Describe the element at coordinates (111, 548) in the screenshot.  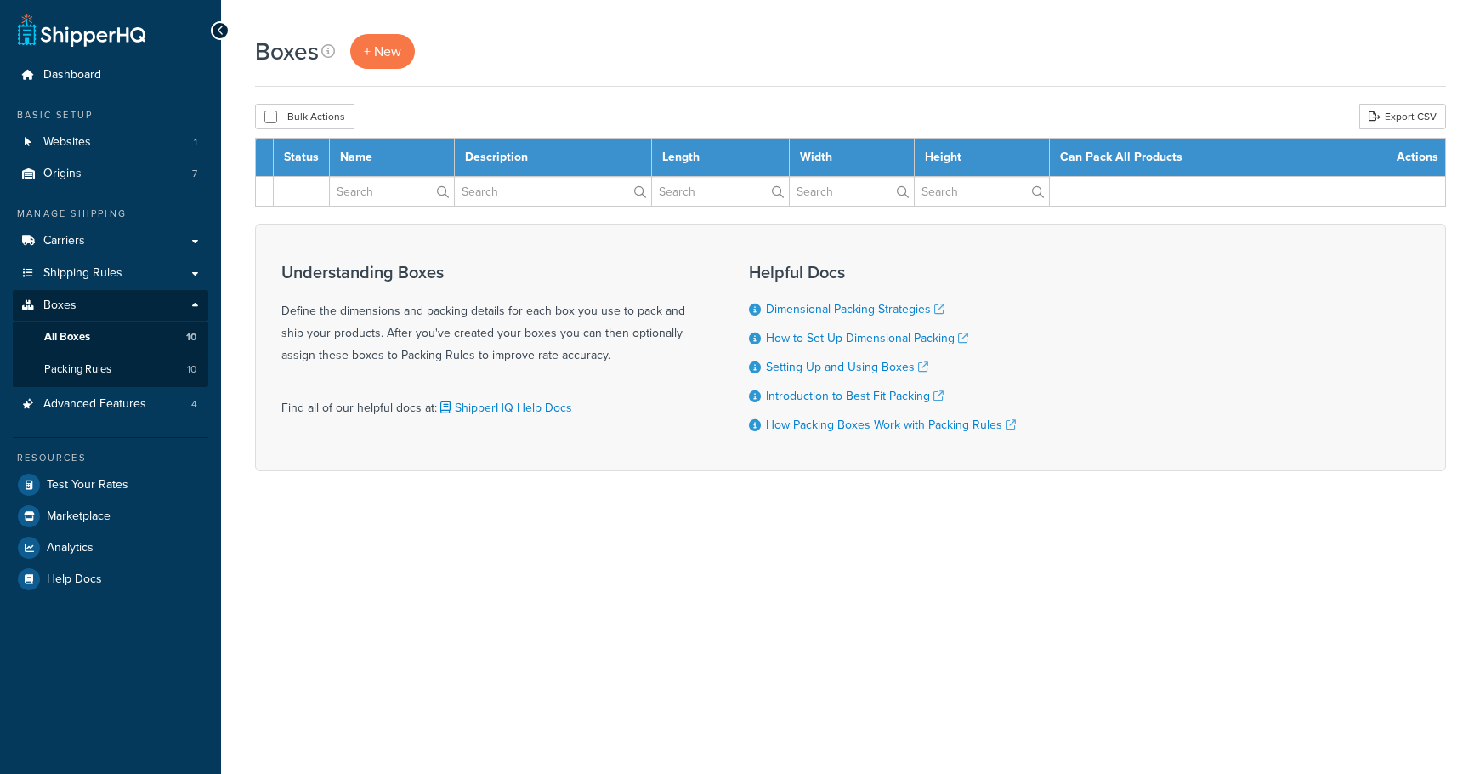
I see `a: Analytics` at that location.